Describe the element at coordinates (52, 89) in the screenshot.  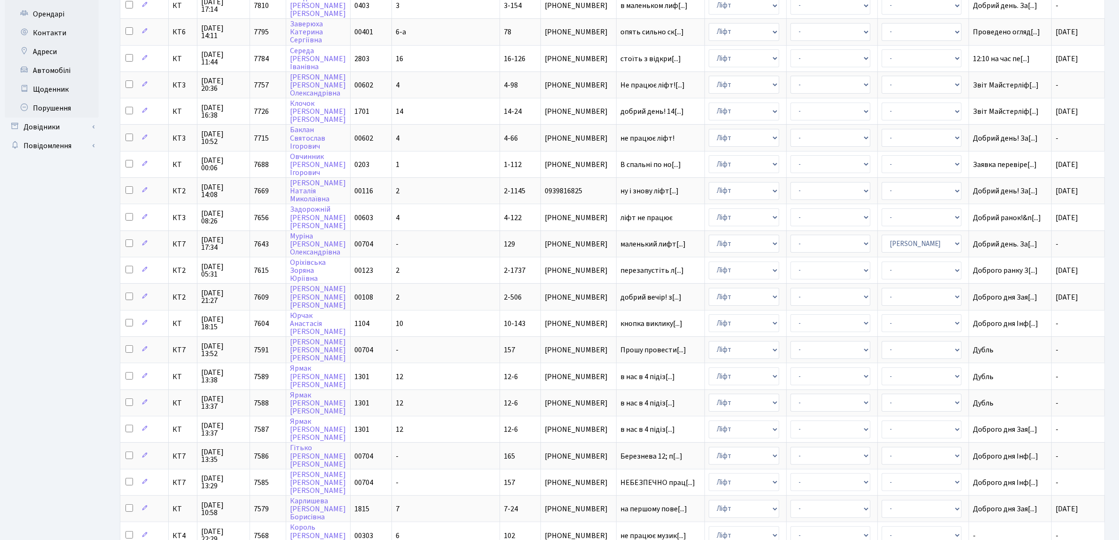
I see `a: Щоденник` at that location.